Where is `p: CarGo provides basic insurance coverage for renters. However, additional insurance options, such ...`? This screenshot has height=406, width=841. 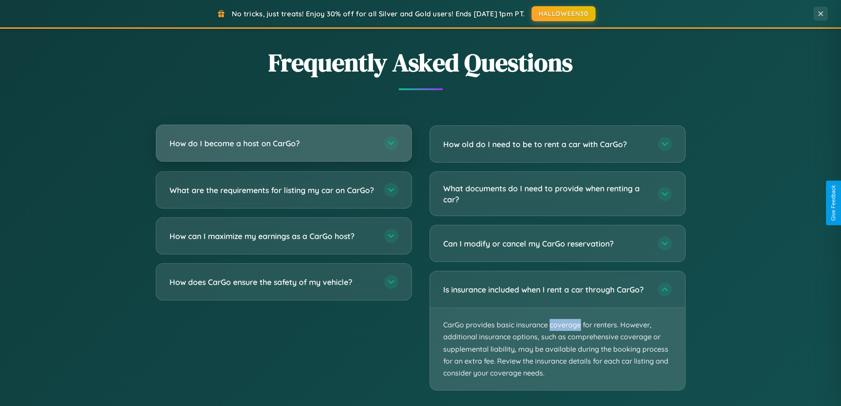 p: CarGo provides basic insurance coverage for renters. However, additional insurance options, such ... is located at coordinates (557, 349).